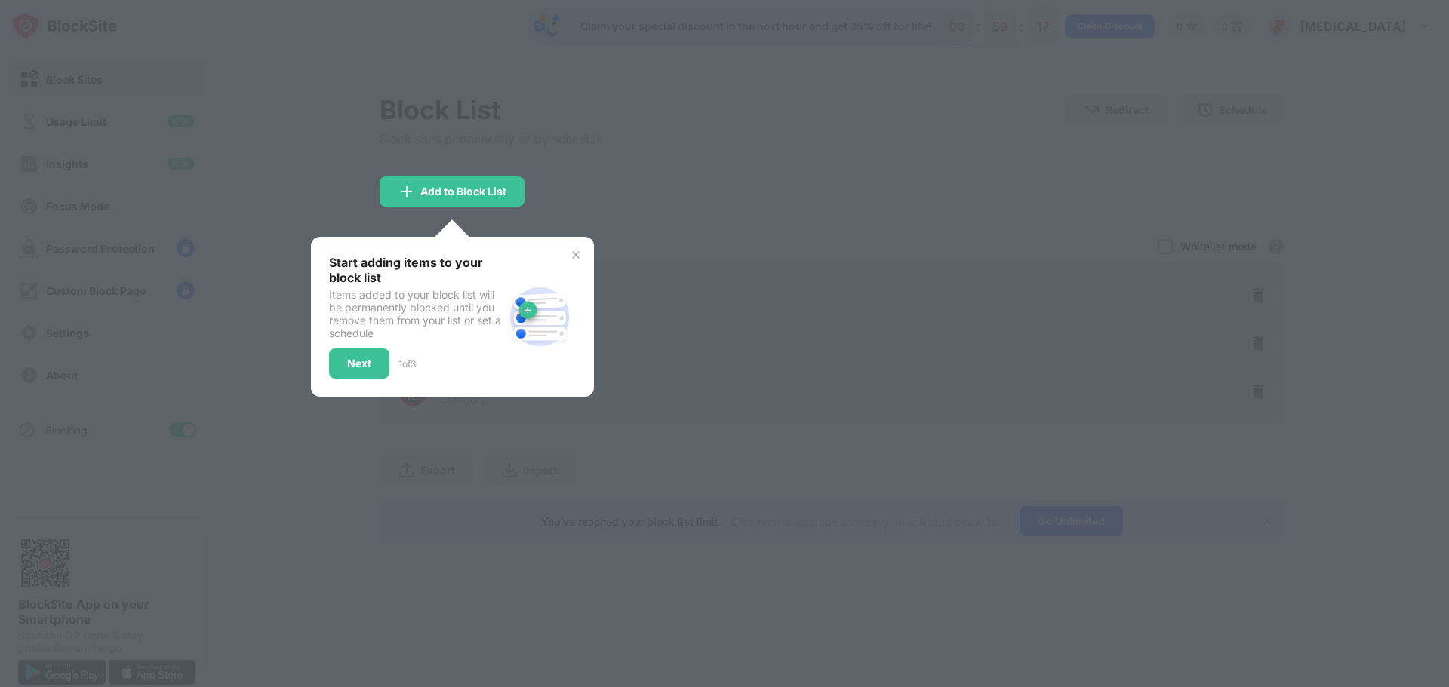 This screenshot has height=687, width=1449. What do you see at coordinates (540, 317) in the screenshot?
I see `img: block-site.svg` at bounding box center [540, 317].